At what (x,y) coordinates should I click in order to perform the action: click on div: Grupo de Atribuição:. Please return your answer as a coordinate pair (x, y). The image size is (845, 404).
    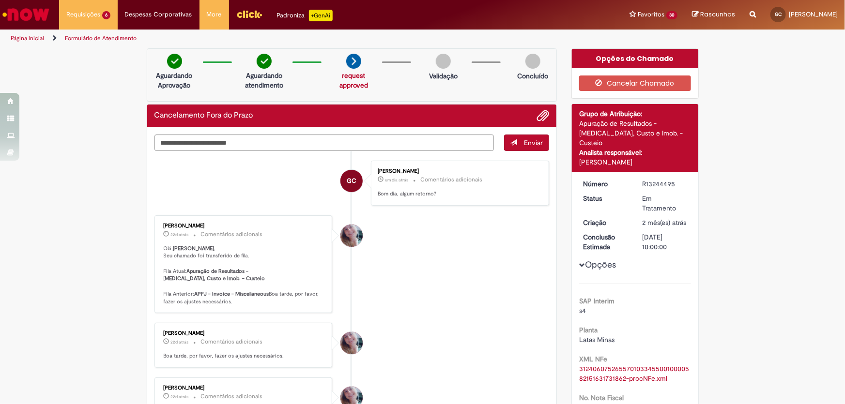
    Looking at the image, I should click on (635, 114).